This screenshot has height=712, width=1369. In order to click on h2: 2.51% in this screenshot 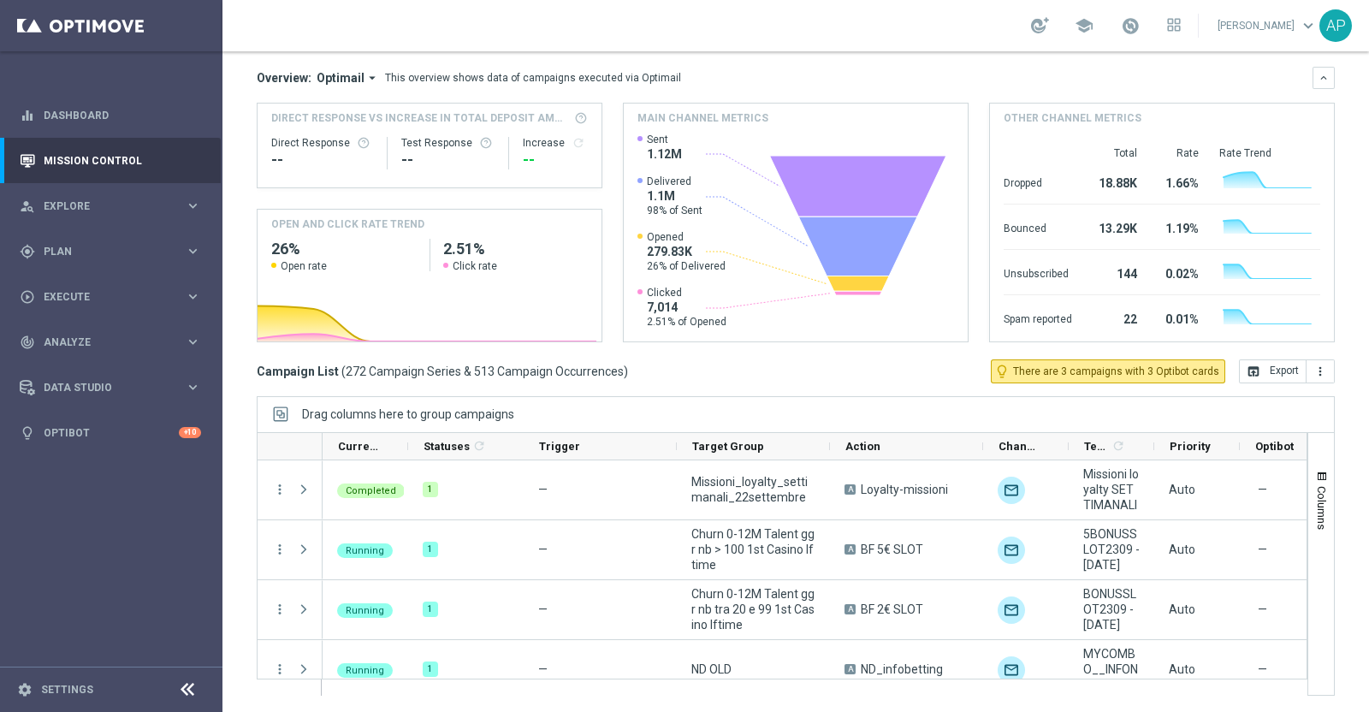, I will do `click(515, 249)`.